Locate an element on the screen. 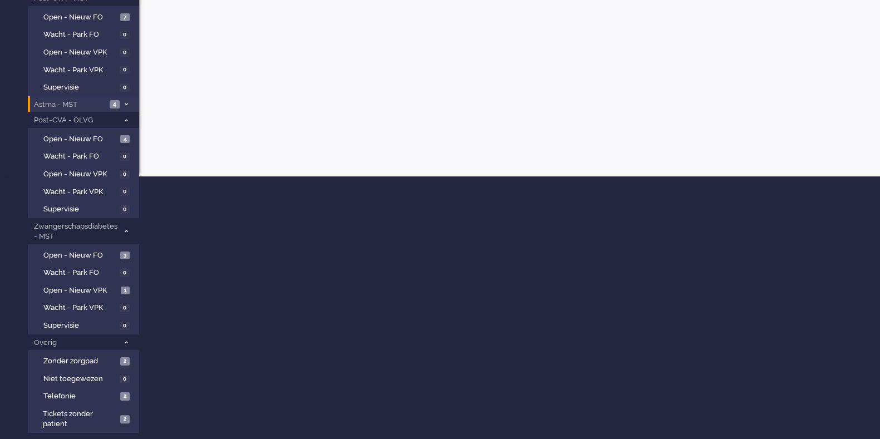 The image size is (880, 439). a: Zonder zorgpad 2 is located at coordinates (85, 361).